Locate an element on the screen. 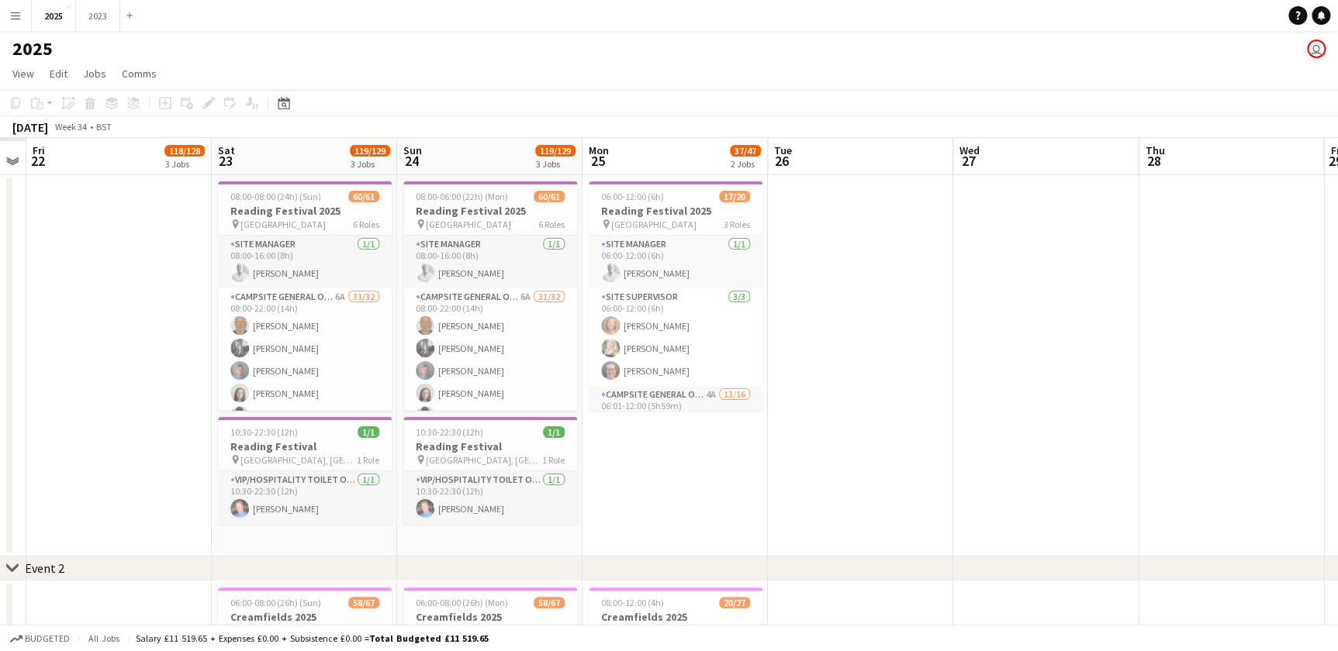 This screenshot has height=651, width=1338. span: Comms is located at coordinates (139, 74).